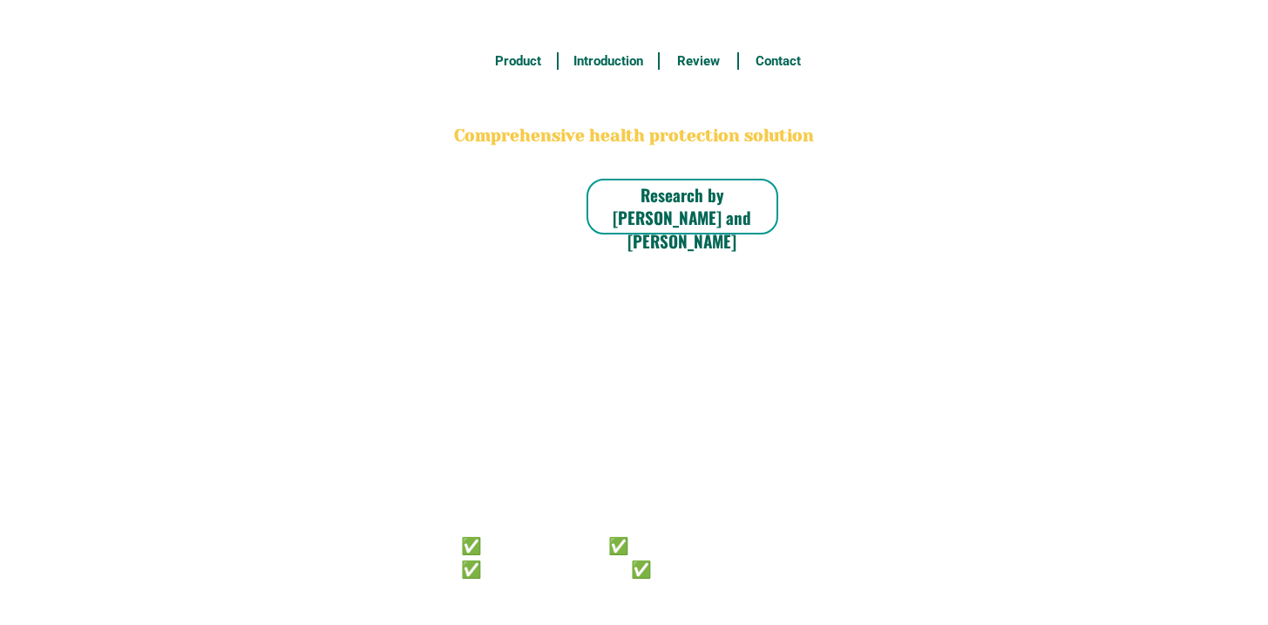  What do you see at coordinates (517, 61) in the screenshot?
I see `h6: Product` at bounding box center [517, 61].